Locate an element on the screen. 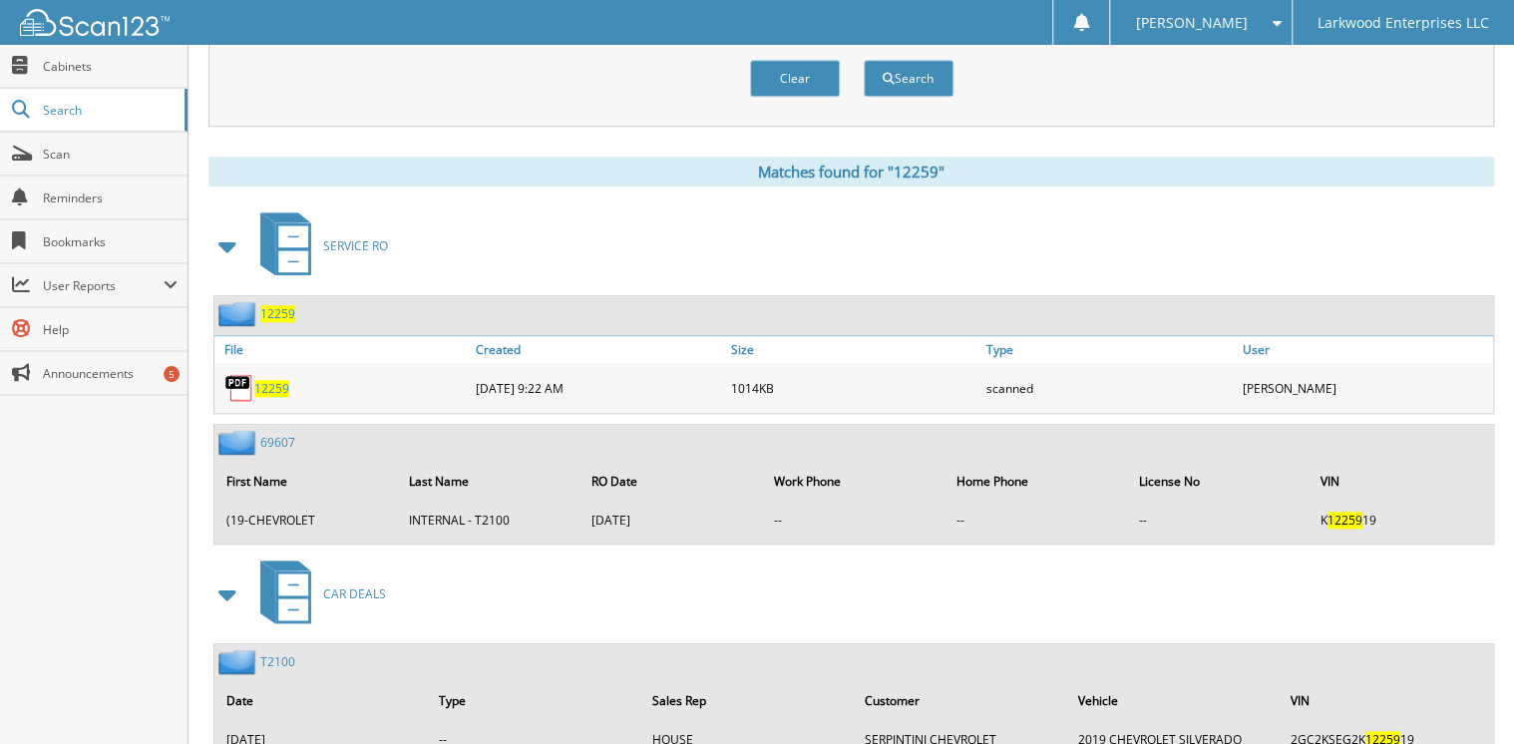 The image size is (1514, 744). th: Home Phone is located at coordinates (1035, 481).